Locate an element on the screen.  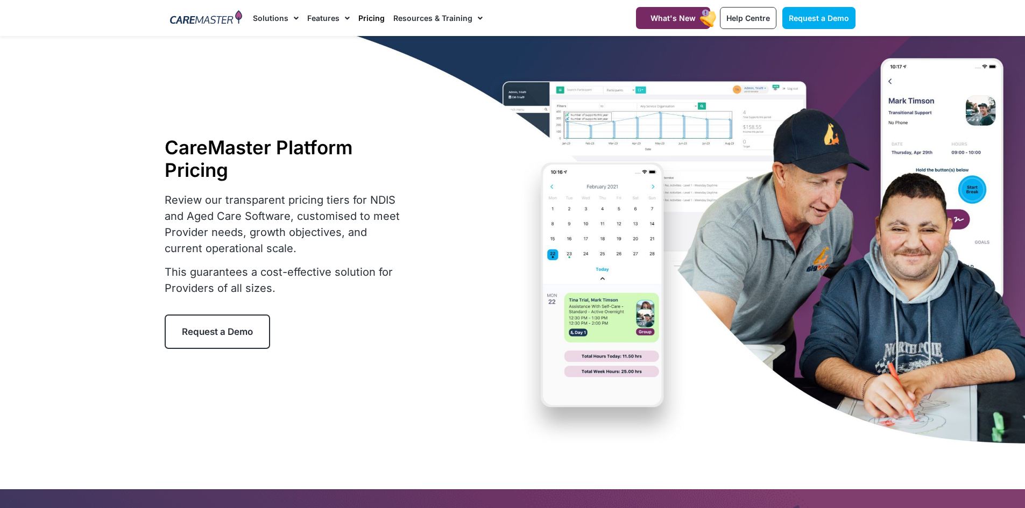
span: Help Centre is located at coordinates (748, 18).